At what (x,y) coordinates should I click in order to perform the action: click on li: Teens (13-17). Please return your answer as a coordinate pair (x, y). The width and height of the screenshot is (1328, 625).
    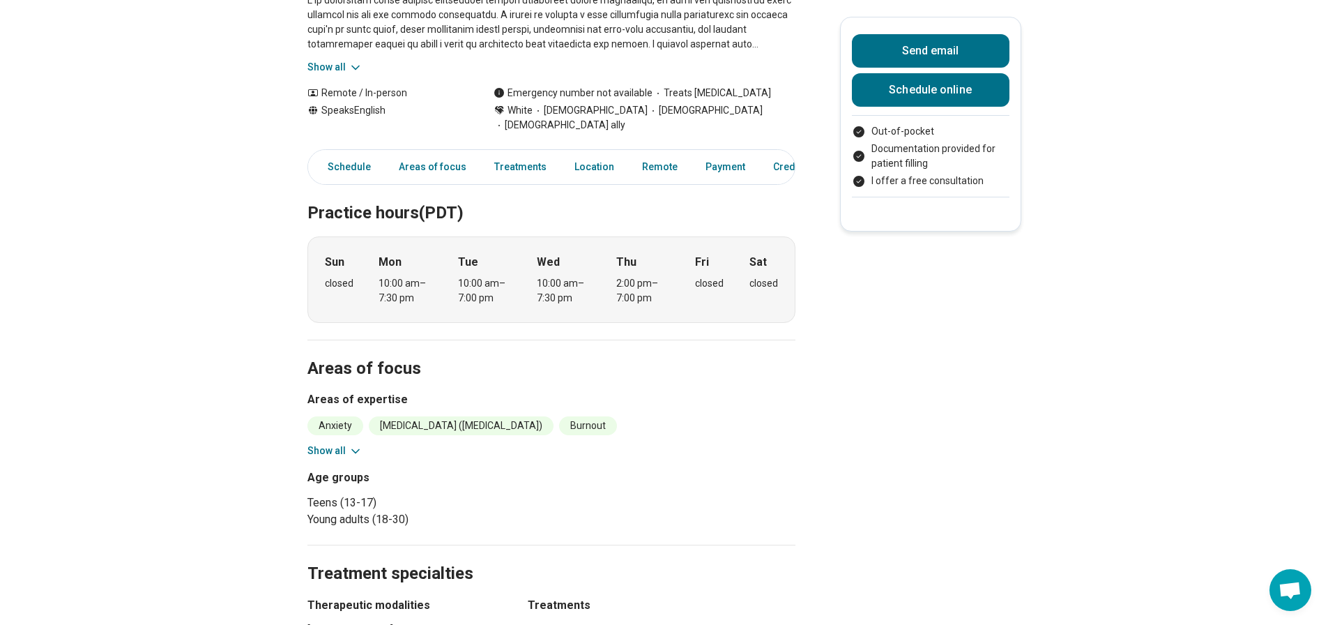
    Looking at the image, I should click on (427, 503).